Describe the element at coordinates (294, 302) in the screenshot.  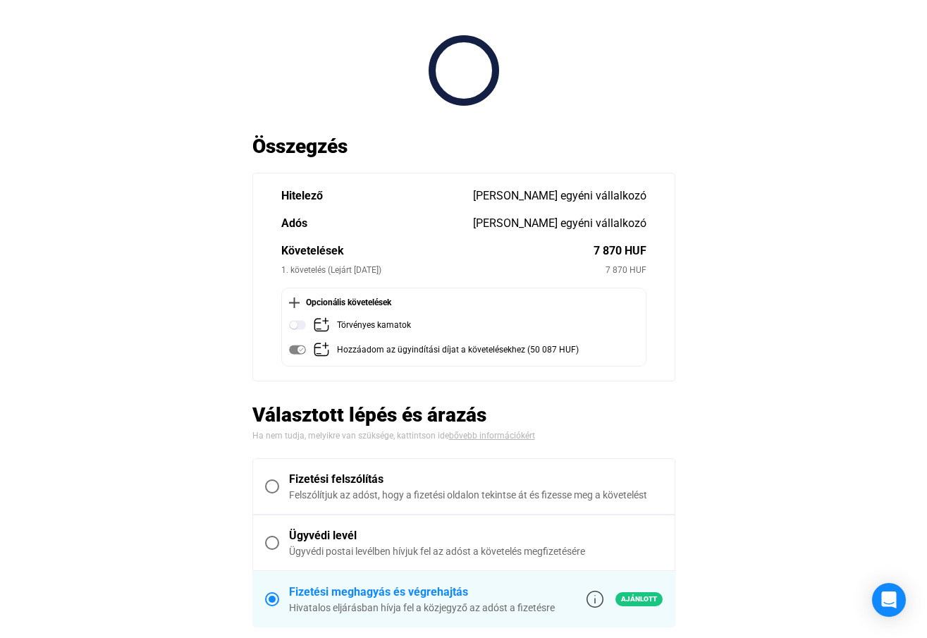
I see `img: plus-black` at that location.